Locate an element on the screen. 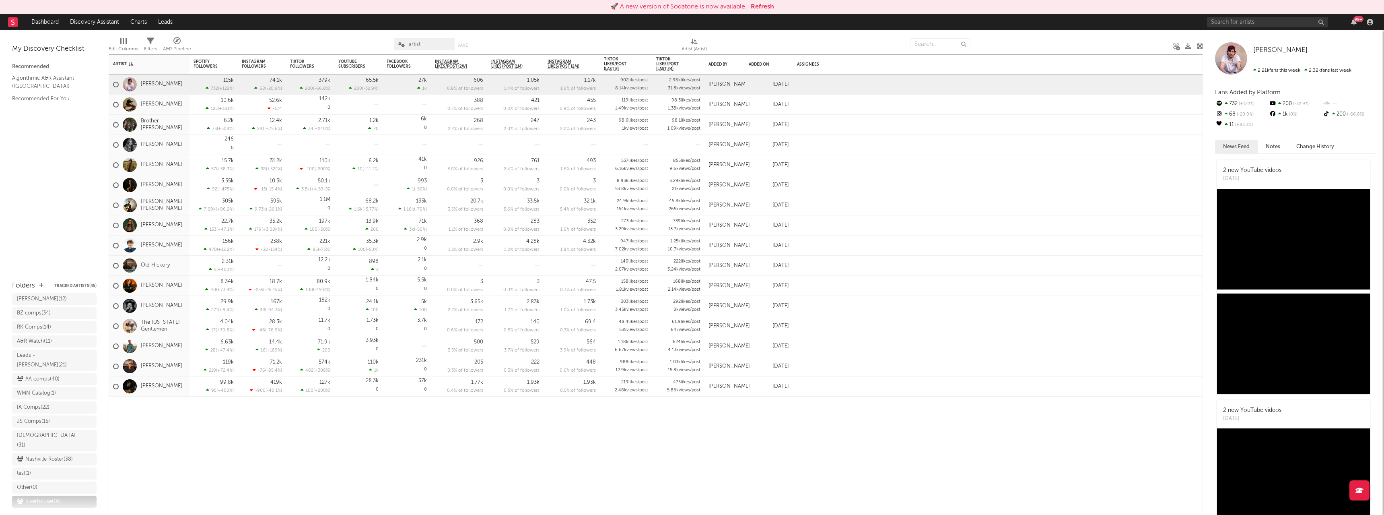 The width and height of the screenshot is (1384, 515). div: 41k is located at coordinates (422, 159).